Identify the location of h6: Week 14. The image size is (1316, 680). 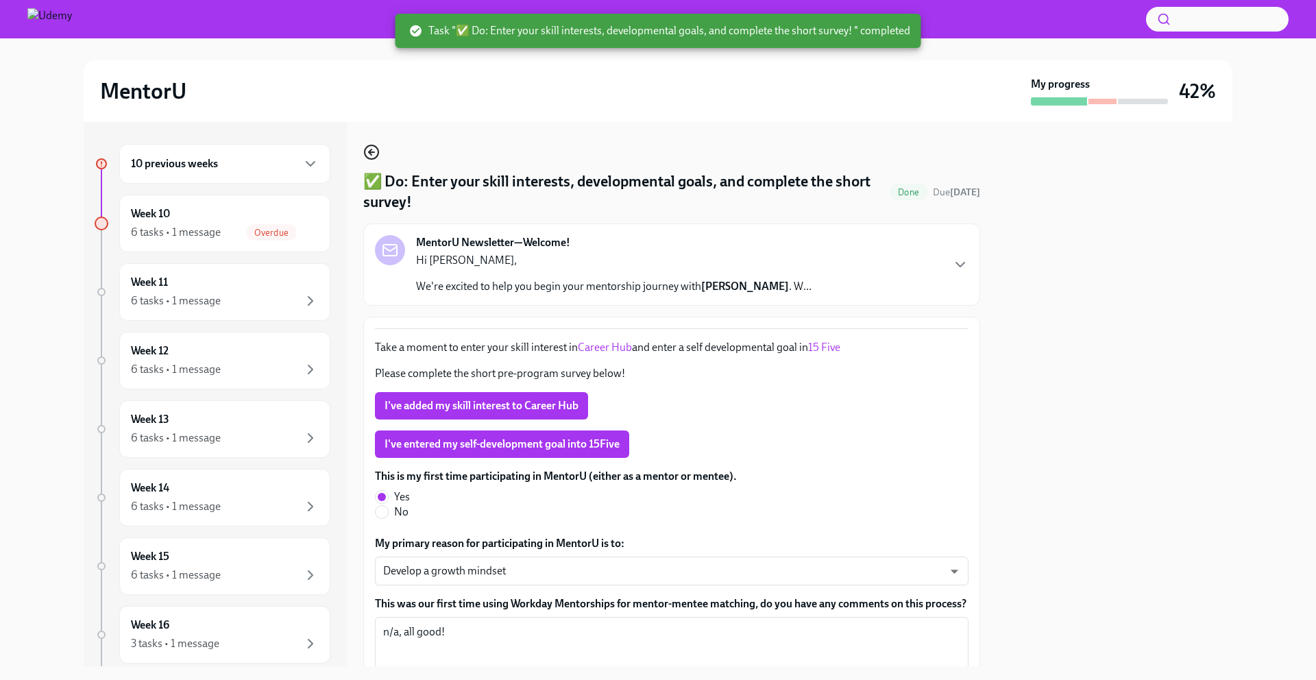
(150, 488).